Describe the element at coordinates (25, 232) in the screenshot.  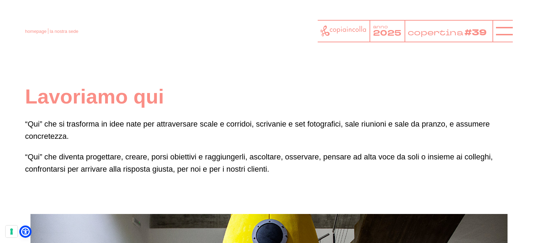
I see `a: Open Accessibility Menu` at that location.